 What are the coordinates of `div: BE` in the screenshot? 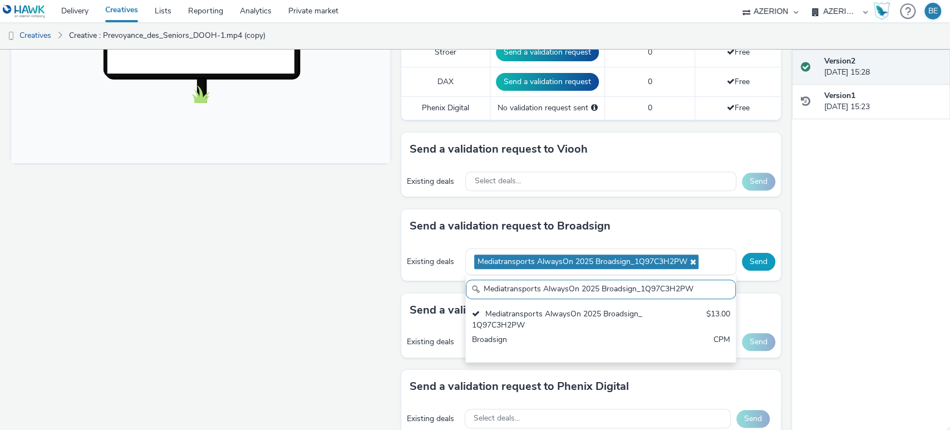 It's located at (933, 11).